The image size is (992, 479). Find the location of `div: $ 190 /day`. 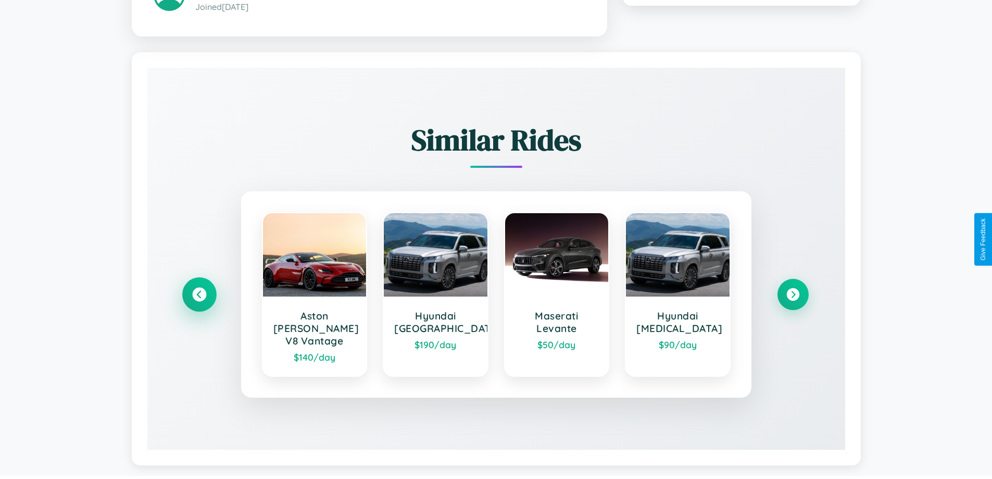

div: $ 190 /day is located at coordinates (435, 344).